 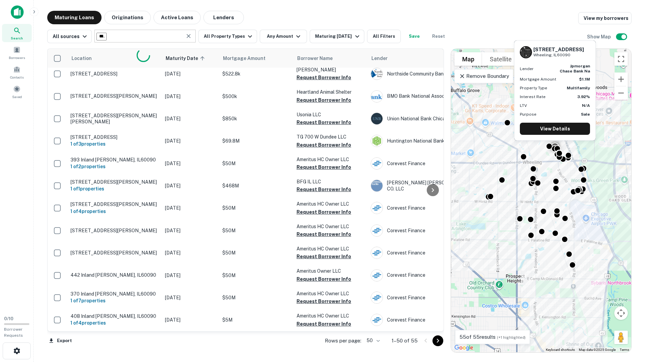 I want to click on a: View my borrowers, so click(x=605, y=18).